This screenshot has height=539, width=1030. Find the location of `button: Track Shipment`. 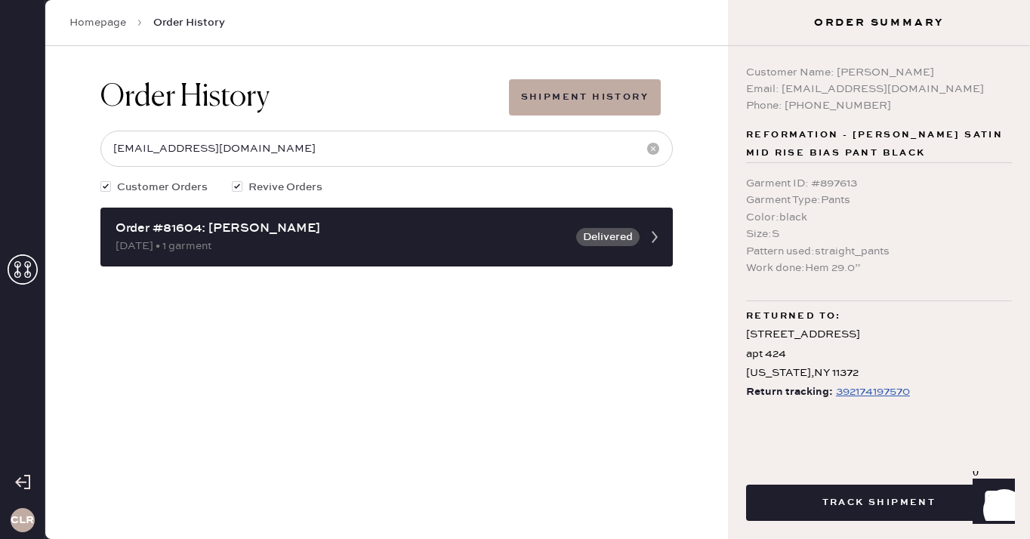

button: Track Shipment is located at coordinates (879, 503).